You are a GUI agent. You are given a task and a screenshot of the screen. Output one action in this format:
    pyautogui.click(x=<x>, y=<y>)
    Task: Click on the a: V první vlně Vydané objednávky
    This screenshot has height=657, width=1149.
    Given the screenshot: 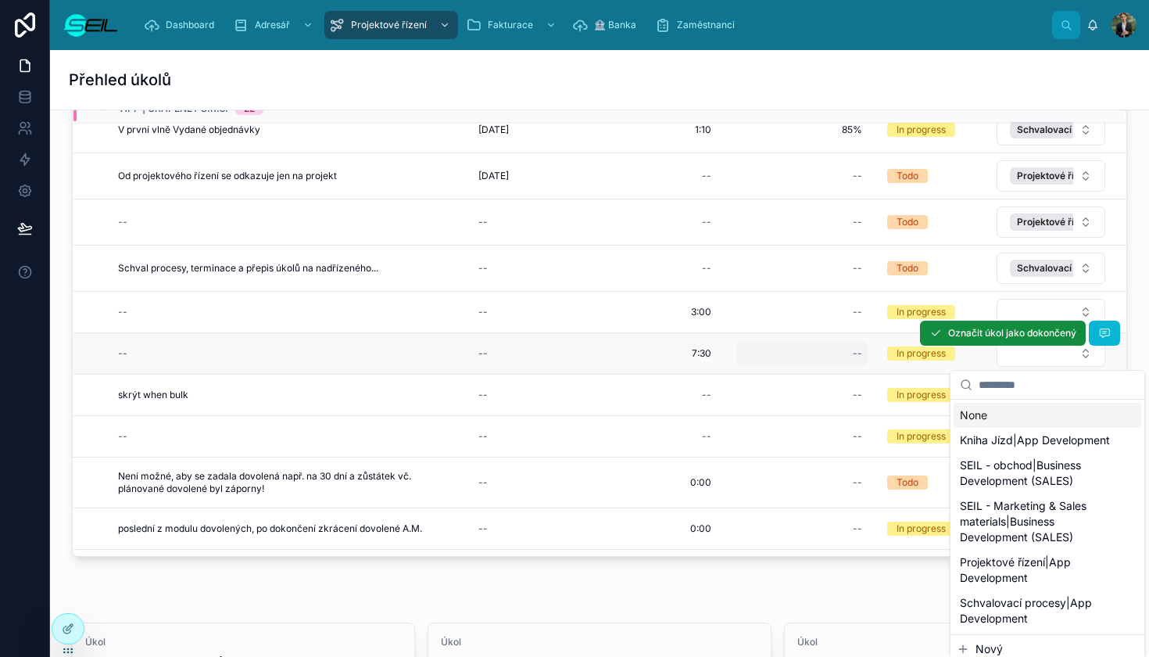 What is the action you would take?
    pyautogui.click(x=282, y=130)
    